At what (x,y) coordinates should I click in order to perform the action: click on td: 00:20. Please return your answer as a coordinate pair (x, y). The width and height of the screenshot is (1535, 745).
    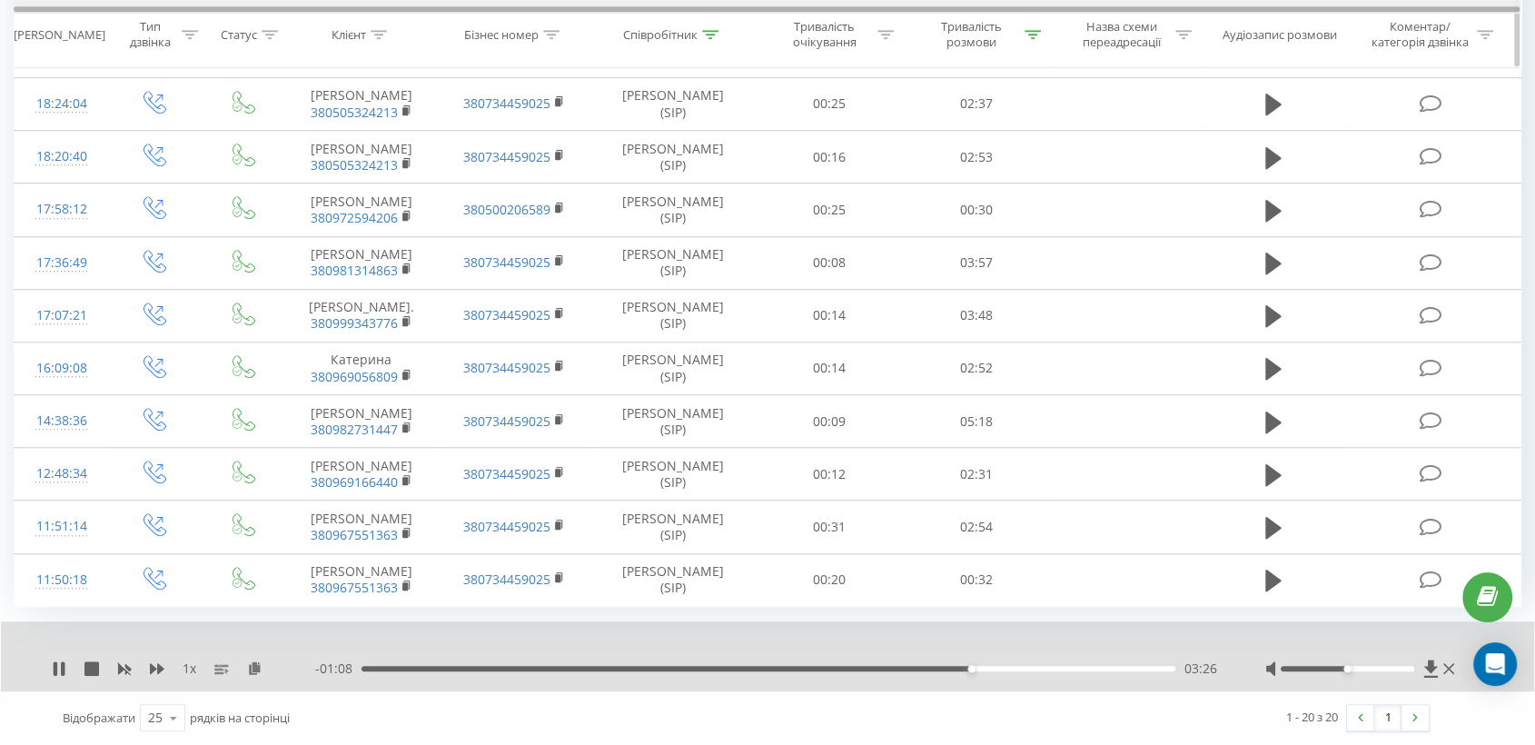
    Looking at the image, I should click on (829, 579).